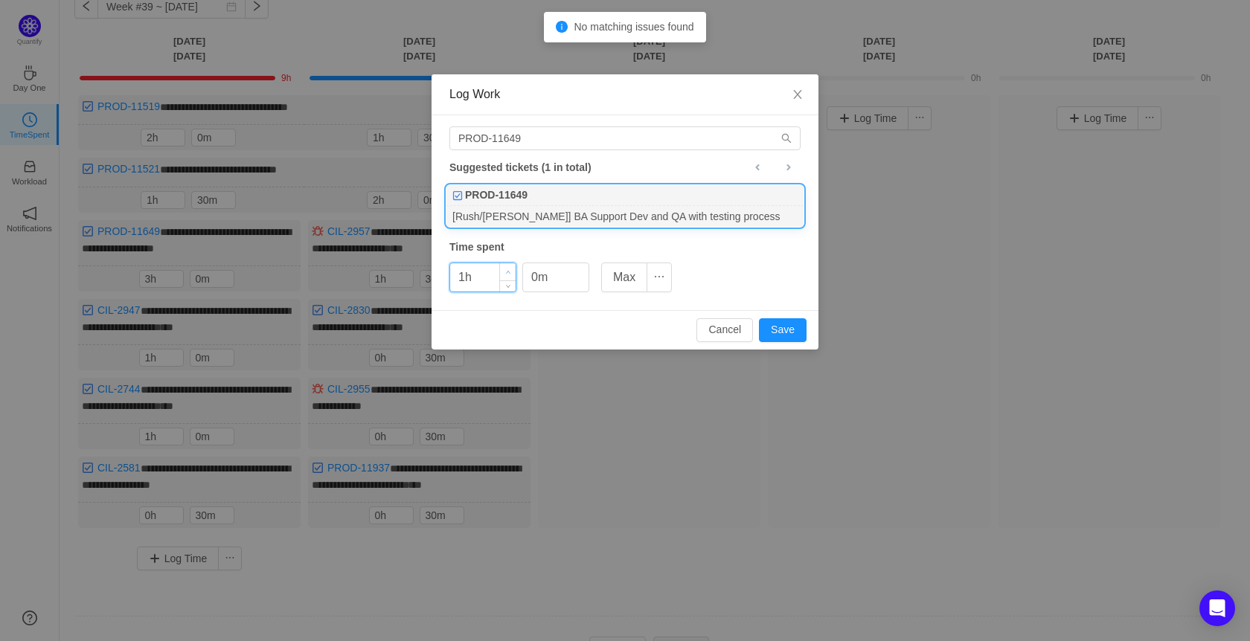  Describe the element at coordinates (458, 196) in the screenshot. I see `img: 10318` at that location.